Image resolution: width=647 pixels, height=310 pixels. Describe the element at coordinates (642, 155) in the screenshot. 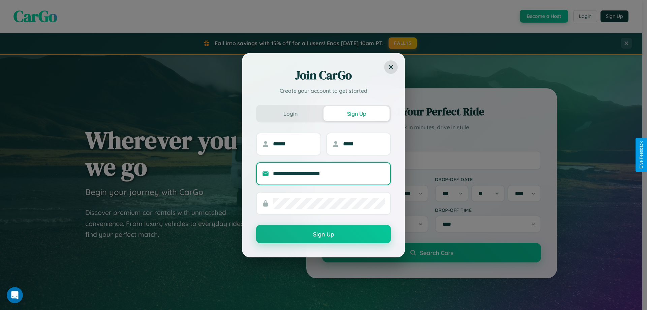

I see `div: Give Feedback` at that location.